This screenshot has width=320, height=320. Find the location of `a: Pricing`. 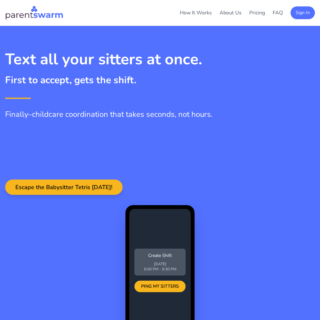

a: Pricing is located at coordinates (257, 13).